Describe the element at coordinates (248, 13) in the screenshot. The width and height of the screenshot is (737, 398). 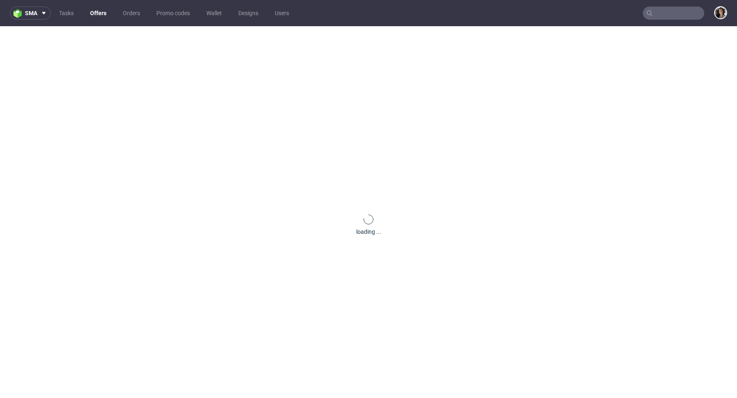
I see `a: Designs` at that location.